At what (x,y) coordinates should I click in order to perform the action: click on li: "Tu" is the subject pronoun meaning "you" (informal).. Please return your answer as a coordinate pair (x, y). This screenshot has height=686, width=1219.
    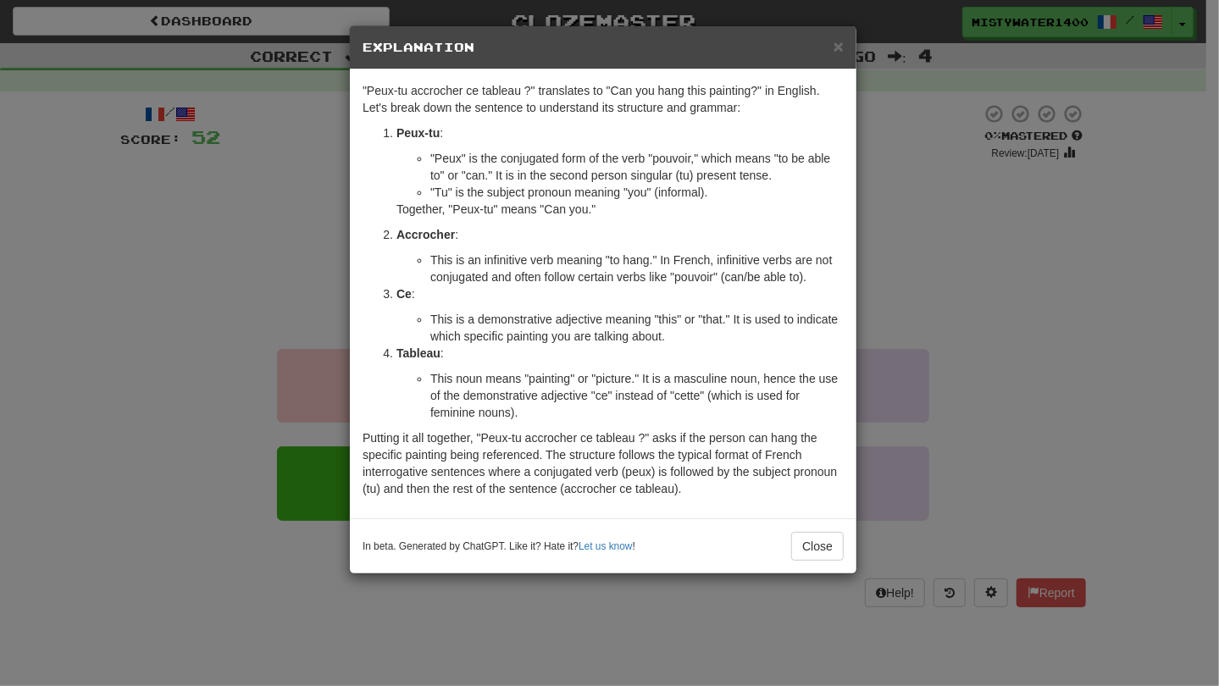
    Looking at the image, I should click on (637, 192).